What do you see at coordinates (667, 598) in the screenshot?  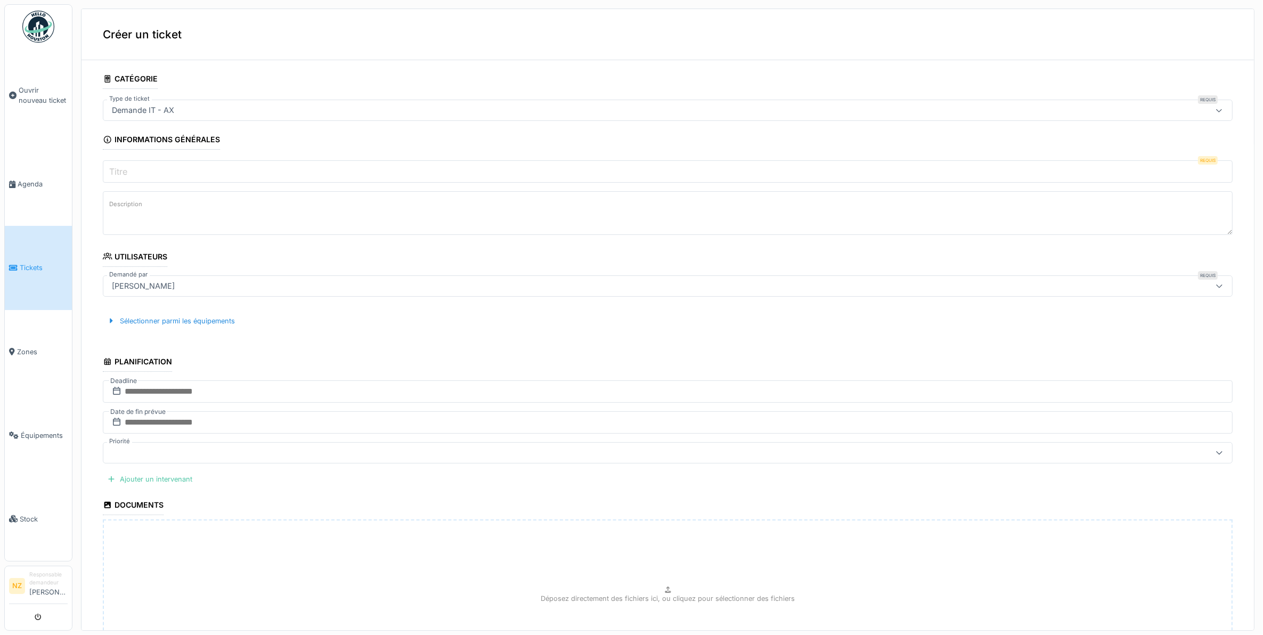 I see `p: Déposez directement des fichiers ici, ou cliquez pour sélectionner des fichiers` at bounding box center [667, 598].